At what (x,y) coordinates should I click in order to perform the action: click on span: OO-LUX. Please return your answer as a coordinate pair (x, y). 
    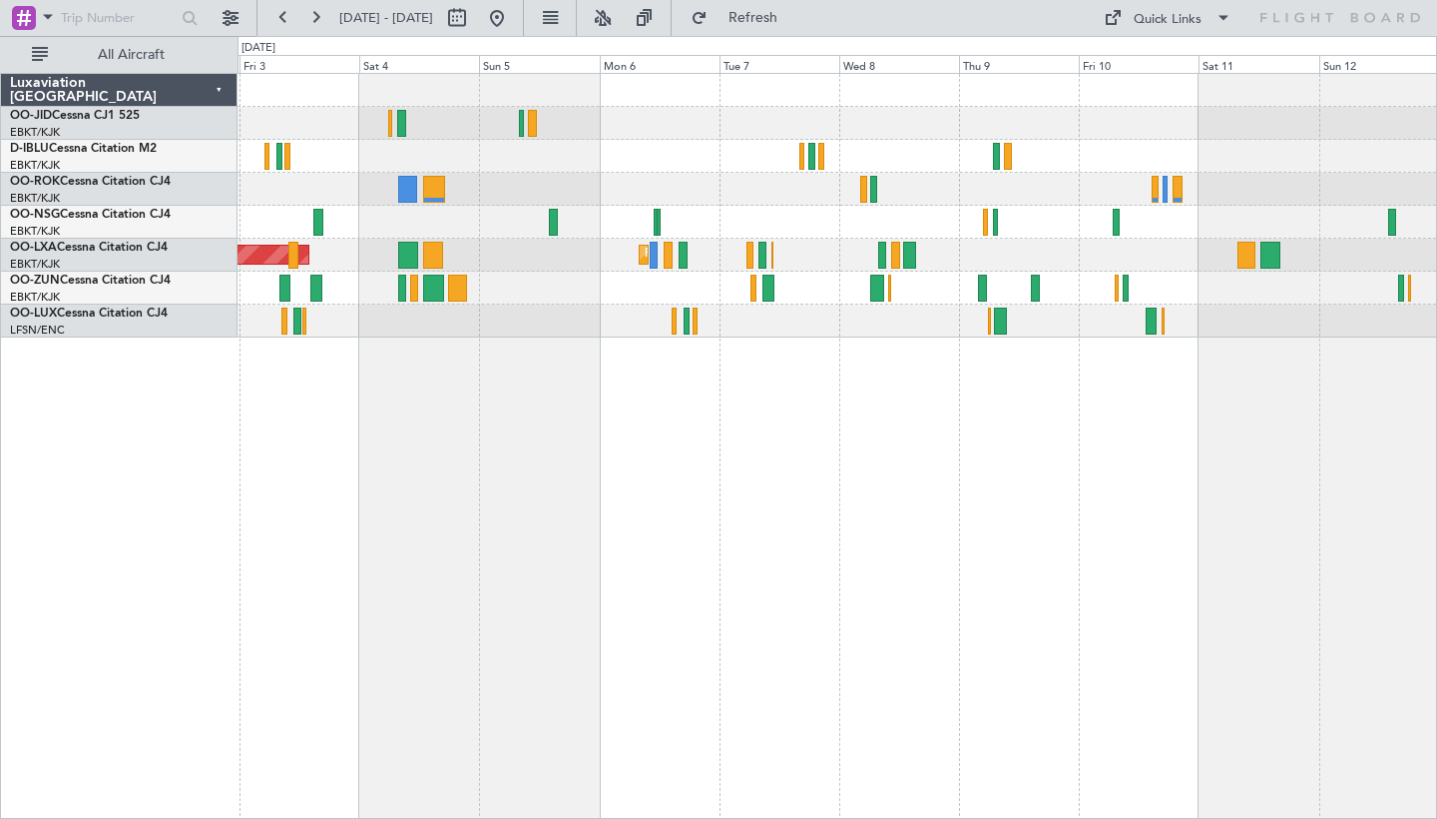
    Looking at the image, I should click on (33, 313).